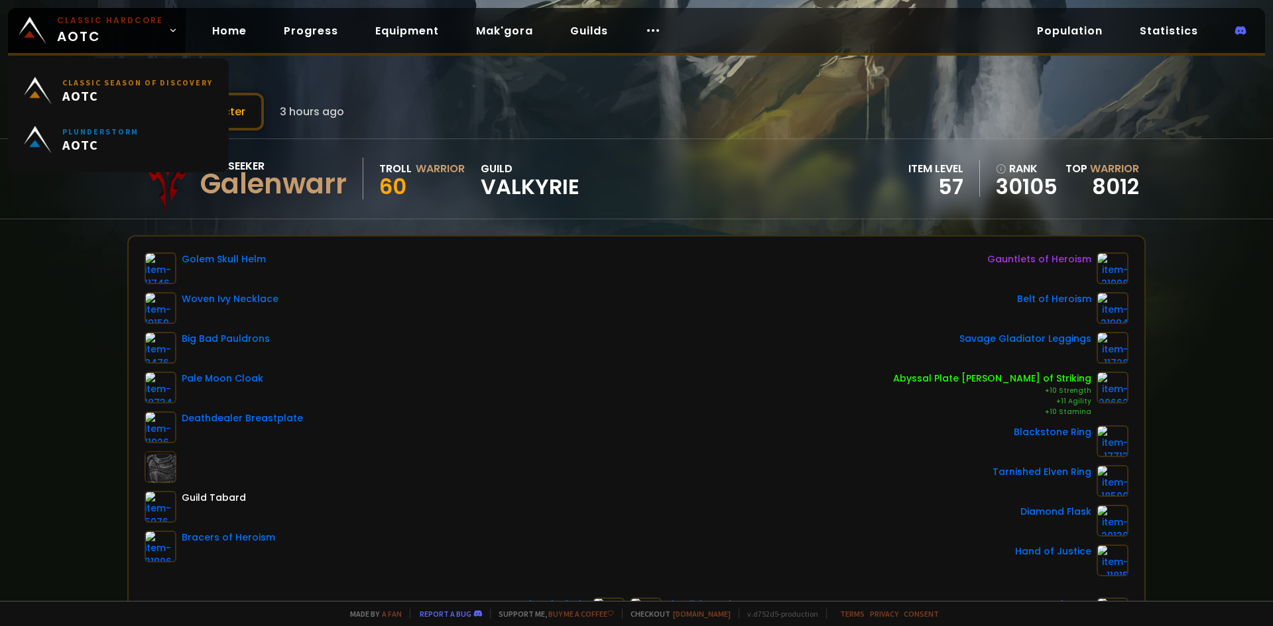  What do you see at coordinates (1026, 169) in the screenshot?
I see `div: rank` at bounding box center [1026, 169].